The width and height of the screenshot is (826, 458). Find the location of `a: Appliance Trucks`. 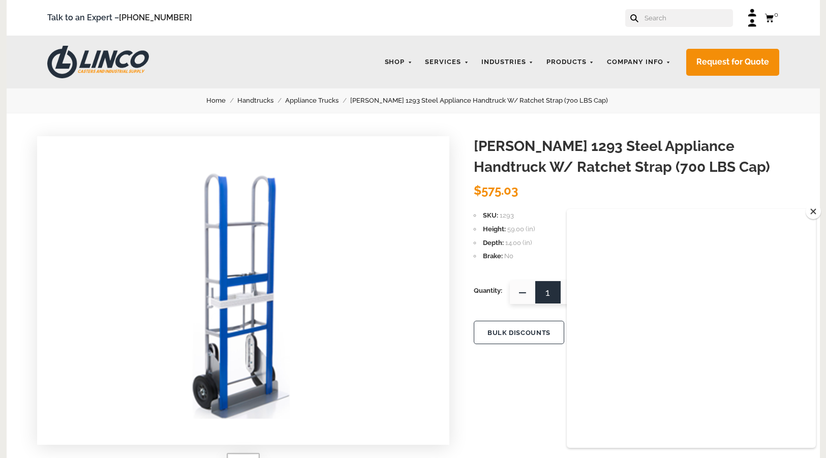

a: Appliance Trucks is located at coordinates (318, 101).